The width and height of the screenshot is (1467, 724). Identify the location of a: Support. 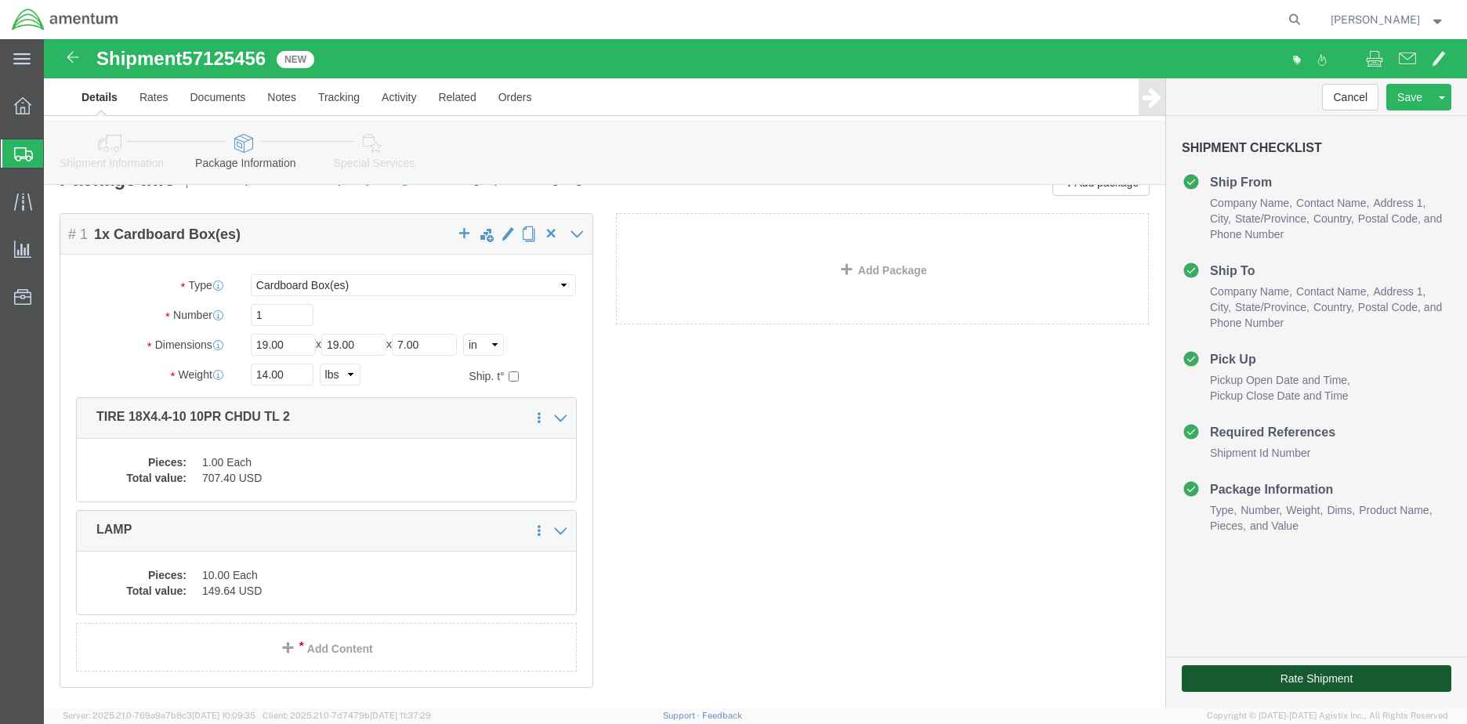
(683, 715).